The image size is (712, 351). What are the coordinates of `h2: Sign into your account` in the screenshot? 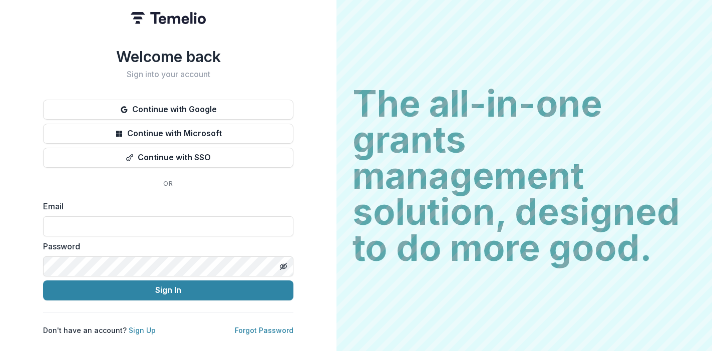 It's located at (168, 74).